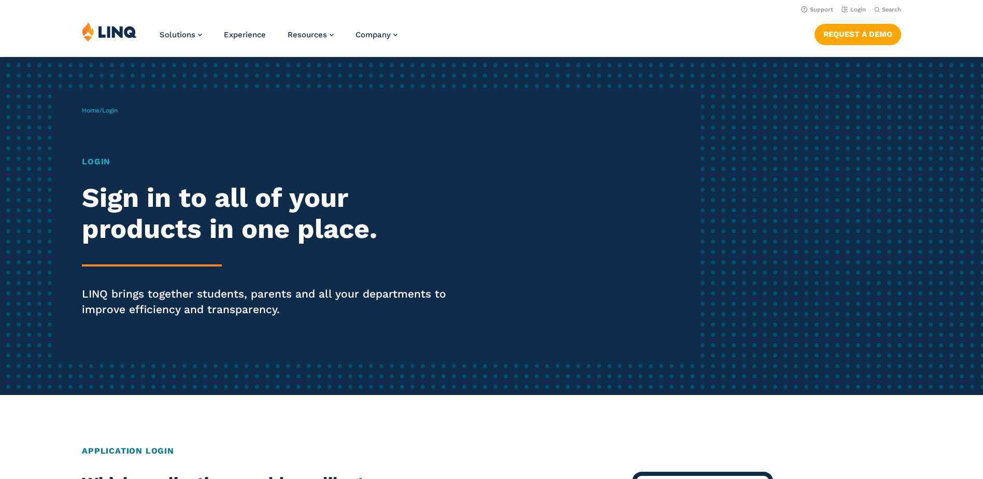 This screenshot has height=479, width=983. Describe the element at coordinates (109, 32) in the screenshot. I see `img: LINQ | K‑12 Software` at that location.